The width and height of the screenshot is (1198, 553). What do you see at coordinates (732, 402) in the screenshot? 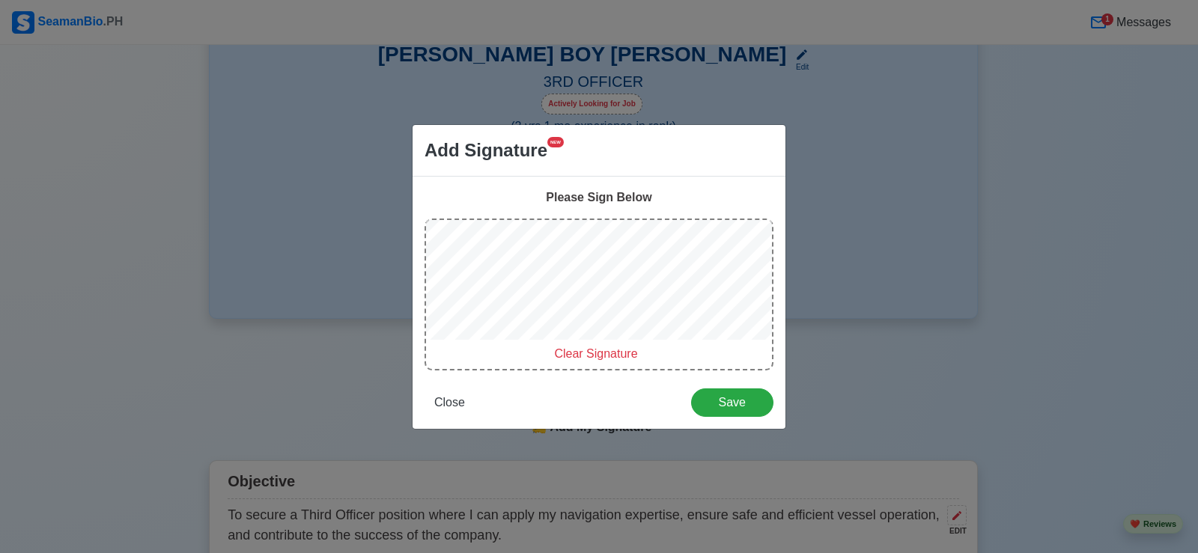
I see `span: Save` at bounding box center [732, 402].